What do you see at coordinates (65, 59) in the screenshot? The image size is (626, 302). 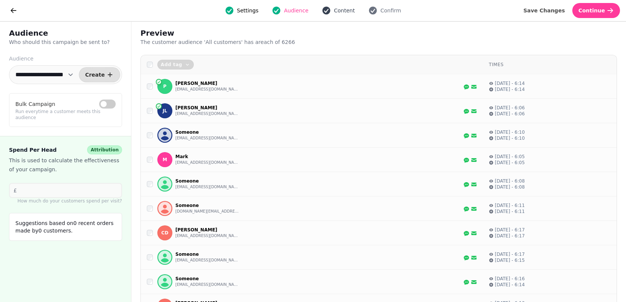 I see `label: Audience` at bounding box center [65, 59].